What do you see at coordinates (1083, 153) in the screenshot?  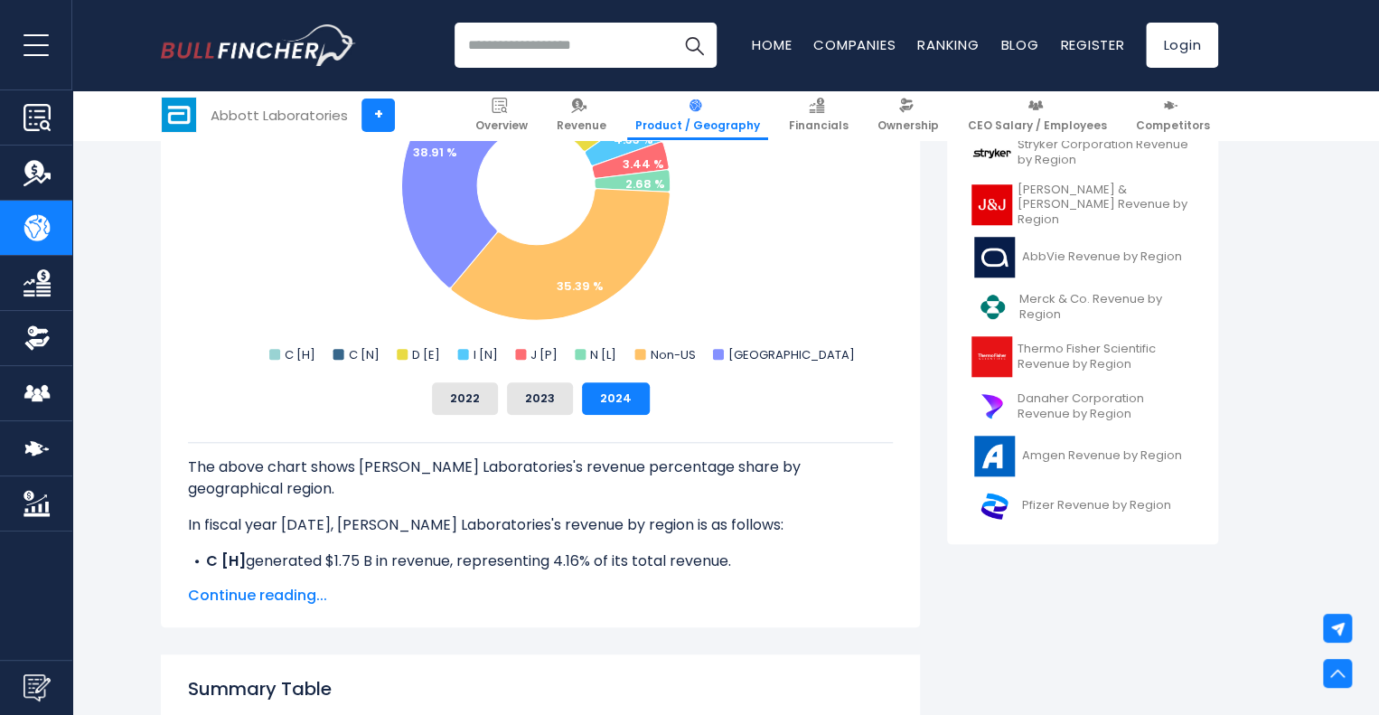 I see `a: Stryker Corporation Revenue by Region` at bounding box center [1083, 153].